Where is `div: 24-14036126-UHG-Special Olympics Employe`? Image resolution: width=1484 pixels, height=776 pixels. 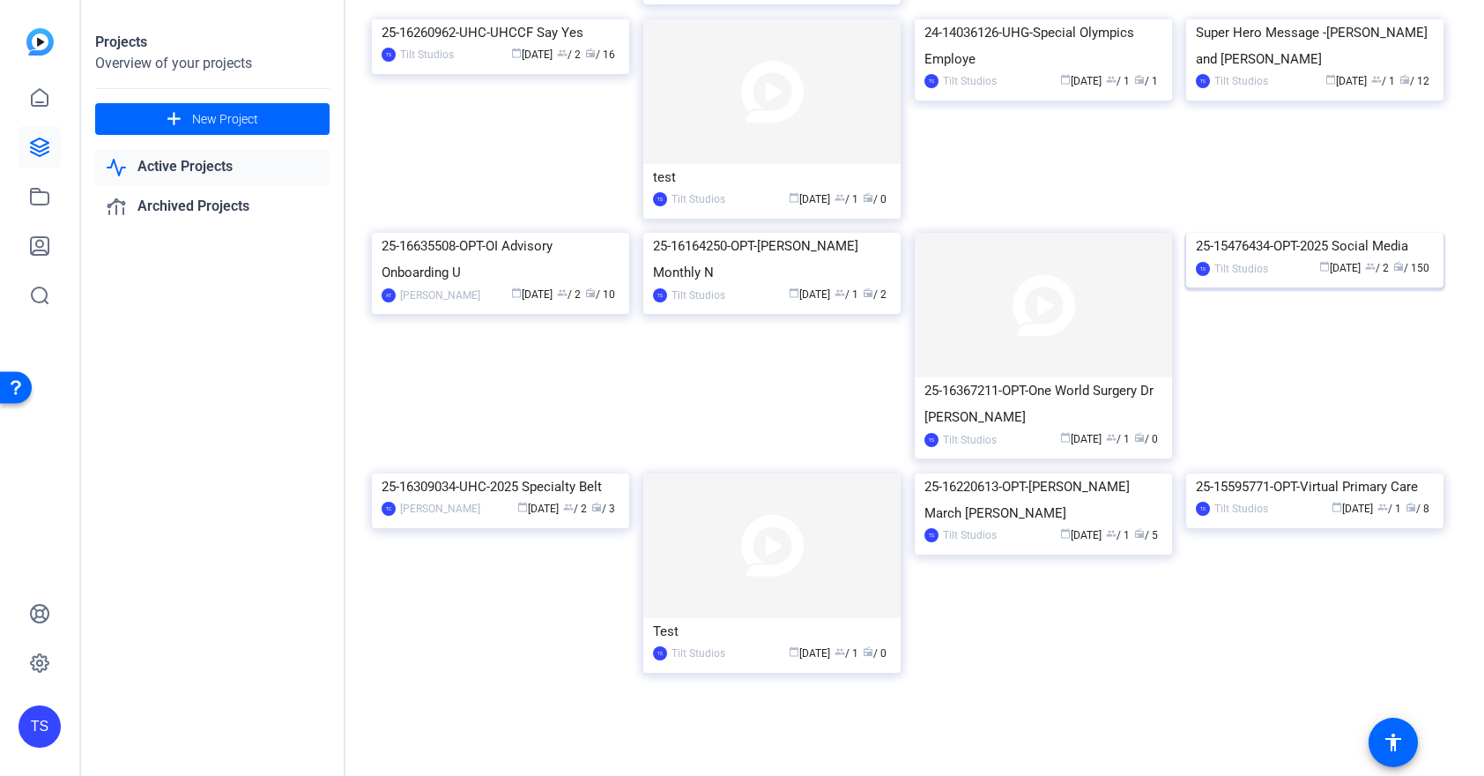
div: 24-14036126-UHG-Special Olympics Employe is located at coordinates (1043, 46).